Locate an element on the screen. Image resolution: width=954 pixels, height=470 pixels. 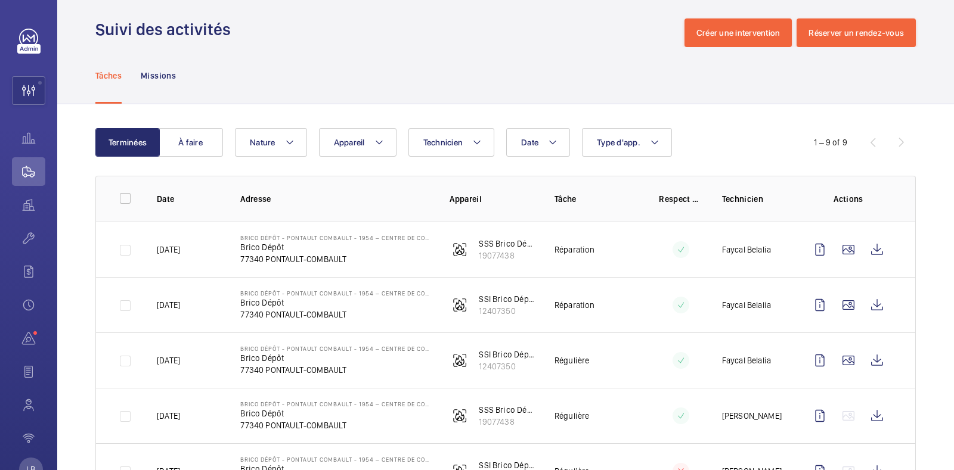
button: Réserver un rendez-vous is located at coordinates (856, 33).